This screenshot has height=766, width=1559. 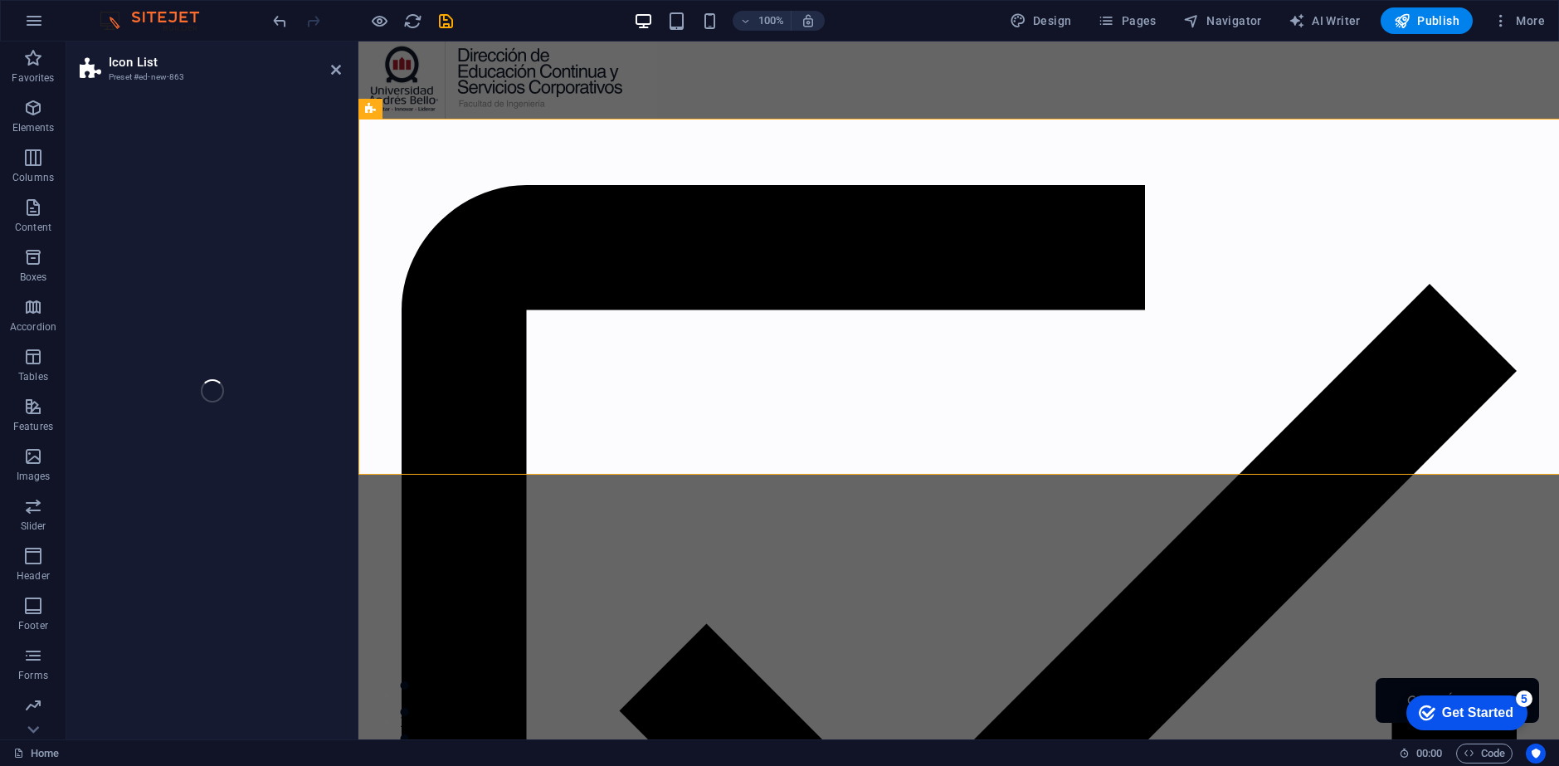 I want to click on p: Content, so click(x=33, y=227).